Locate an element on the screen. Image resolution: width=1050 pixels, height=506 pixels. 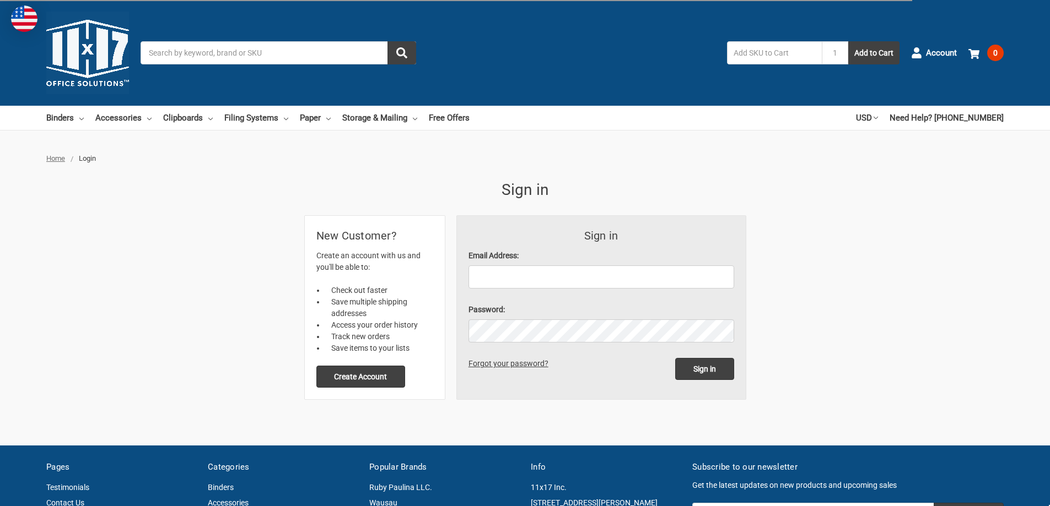
input: Sign in is located at coordinates (704, 369).